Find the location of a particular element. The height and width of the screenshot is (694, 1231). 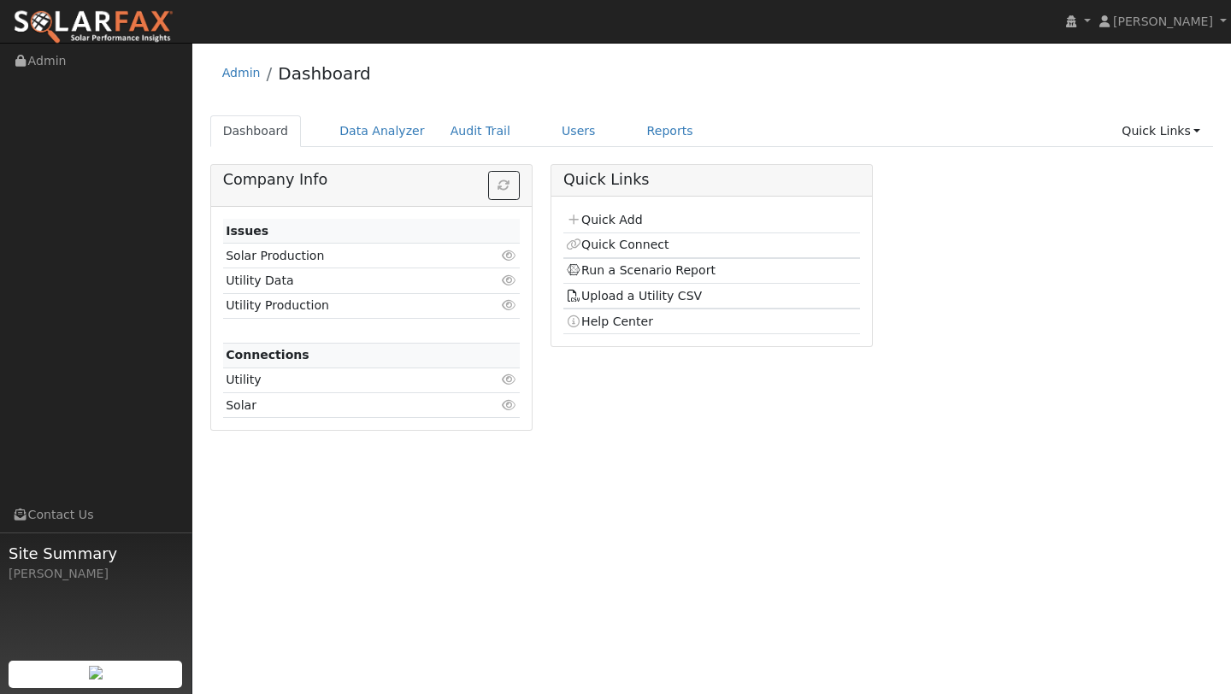

h5: Quick Links is located at coordinates (711, 180).